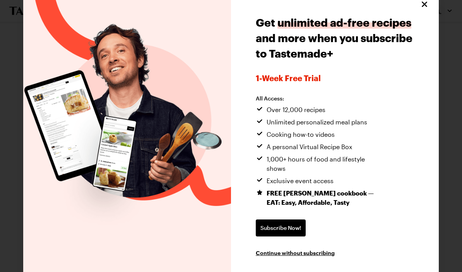  I want to click on span: A personal Virtual Recipe Box, so click(309, 147).